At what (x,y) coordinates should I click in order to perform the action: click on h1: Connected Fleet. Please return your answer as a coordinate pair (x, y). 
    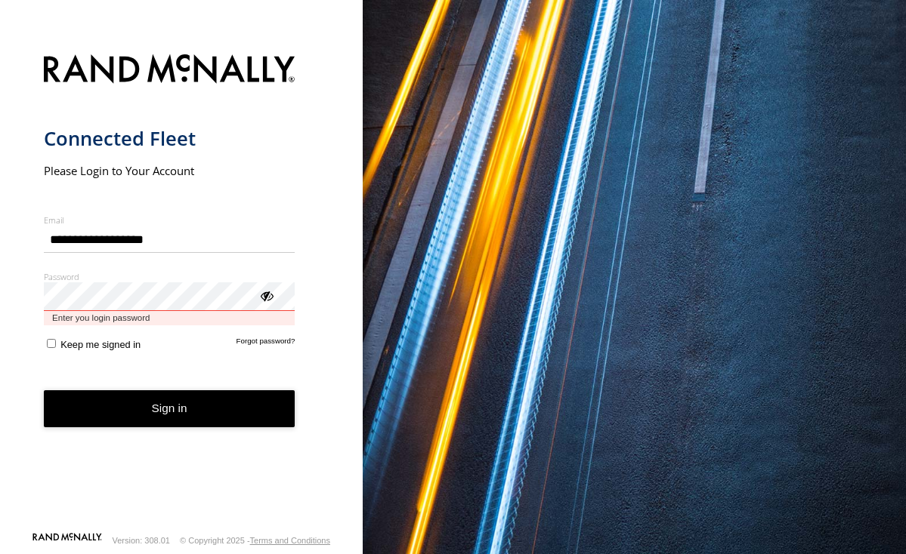
    Looking at the image, I should click on (169, 138).